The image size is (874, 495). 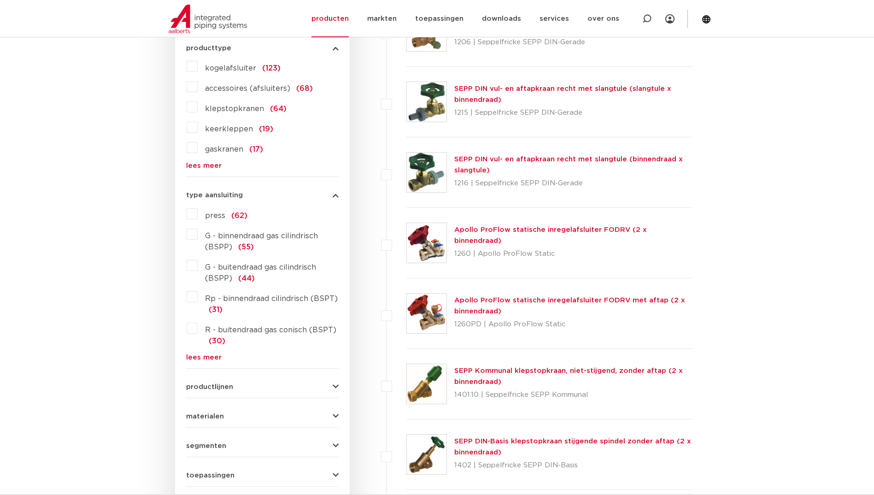 What do you see at coordinates (214, 195) in the screenshot?
I see `span: type aansluiting` at bounding box center [214, 195].